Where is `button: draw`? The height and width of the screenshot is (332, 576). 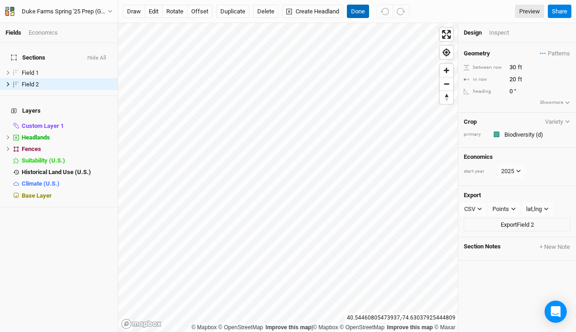 button: draw is located at coordinates (134, 12).